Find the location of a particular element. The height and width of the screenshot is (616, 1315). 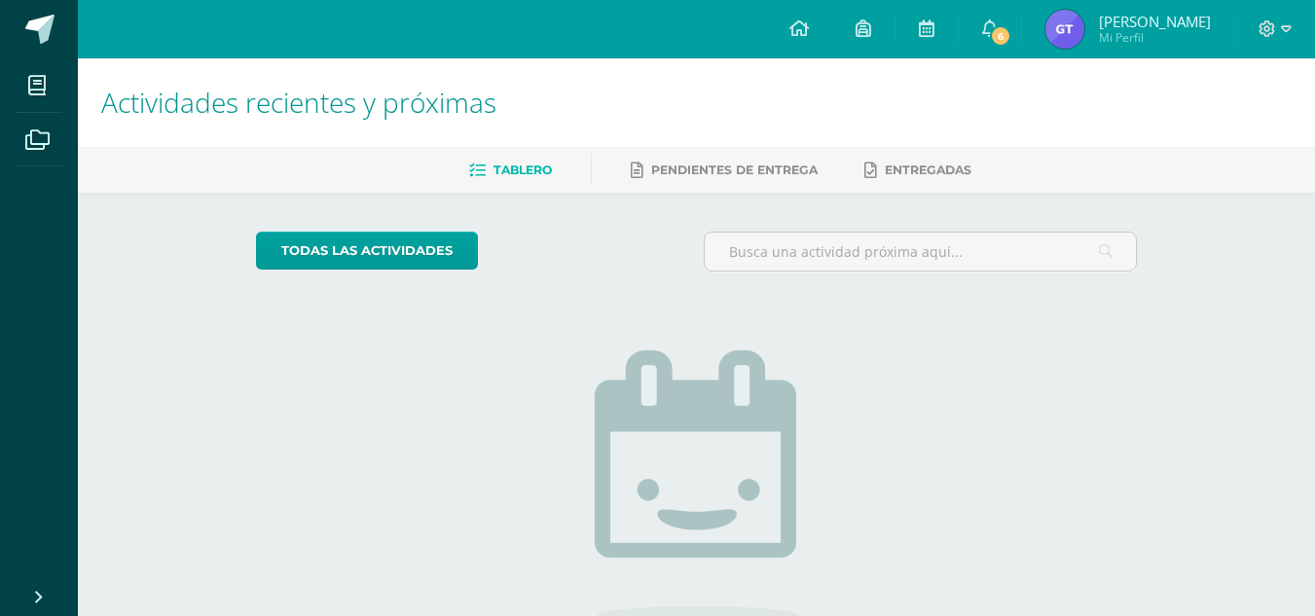

span: Actividades recientes y próximas is located at coordinates (299, 102).